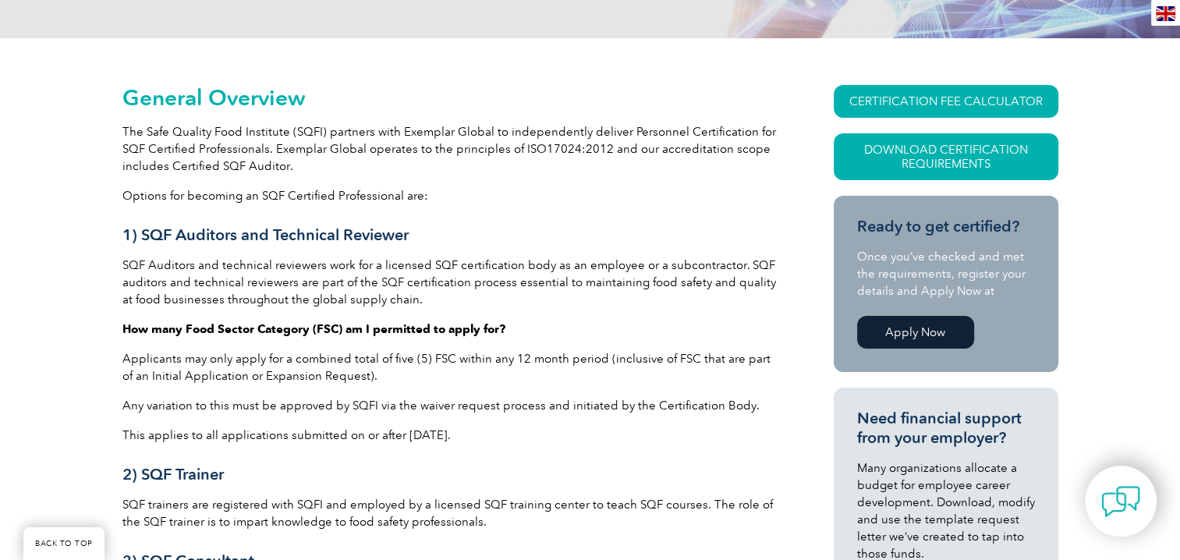  Describe the element at coordinates (946, 428) in the screenshot. I see `h3: Need financial support from your employer?` at that location.